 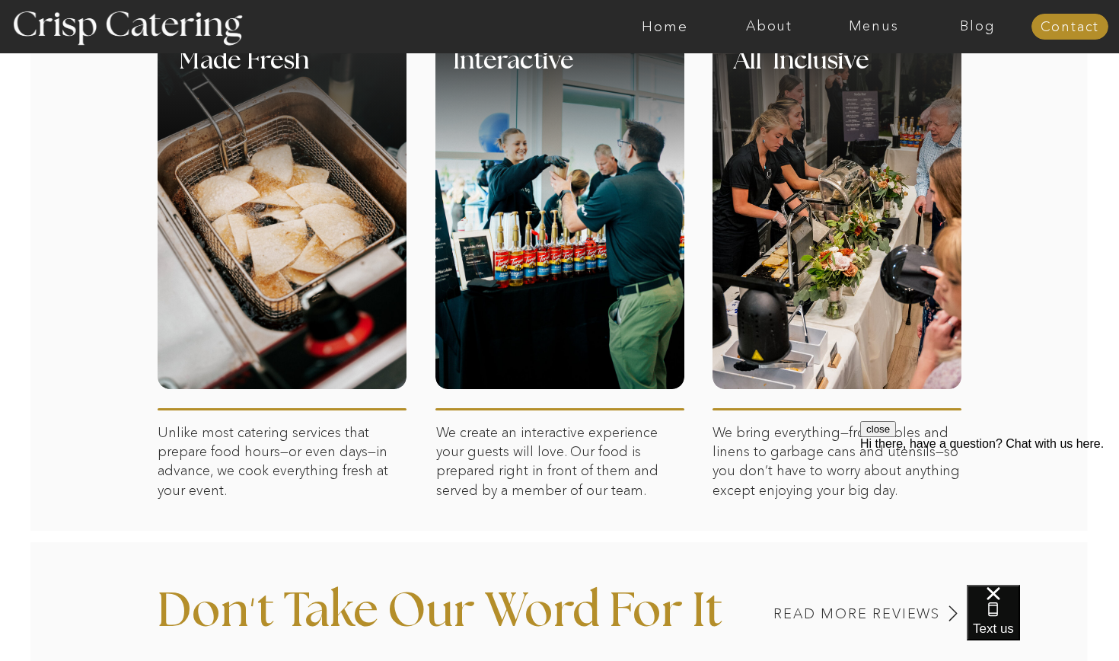 What do you see at coordinates (769, 27) in the screenshot?
I see `nav: About` at bounding box center [769, 27].